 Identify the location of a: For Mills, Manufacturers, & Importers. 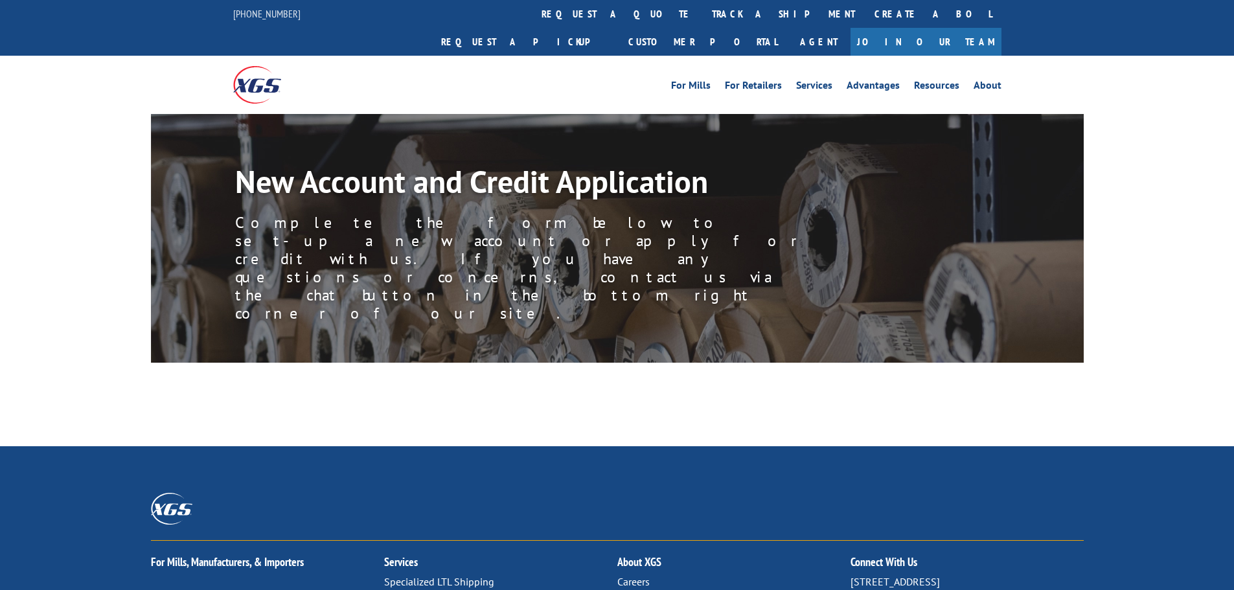
(227, 561).